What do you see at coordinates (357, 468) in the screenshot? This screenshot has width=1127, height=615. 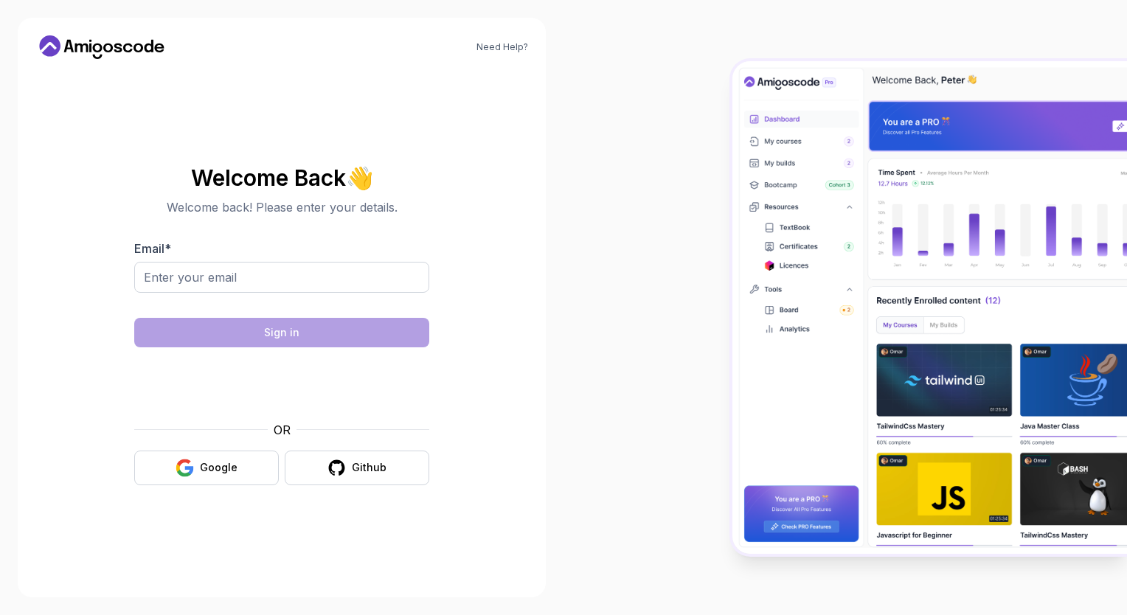 I see `button: Github` at bounding box center [357, 468].